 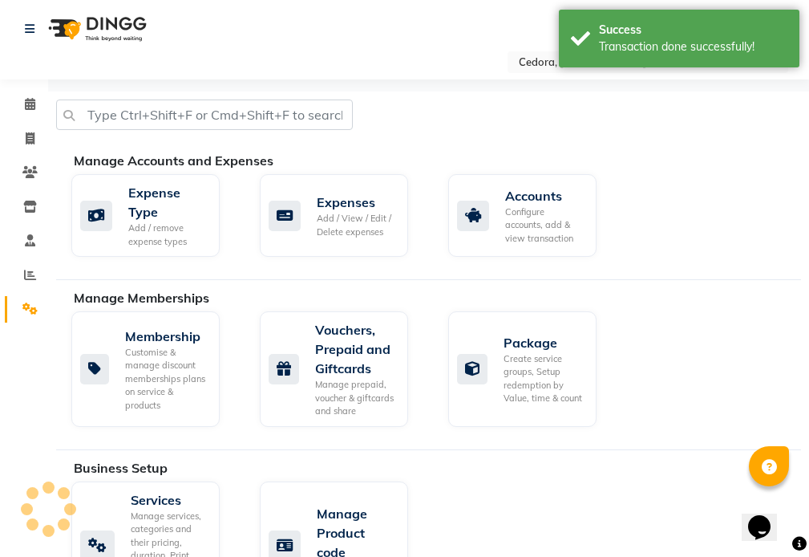 What do you see at coordinates (356, 202) in the screenshot?
I see `div: Expenses` at bounding box center [356, 202].